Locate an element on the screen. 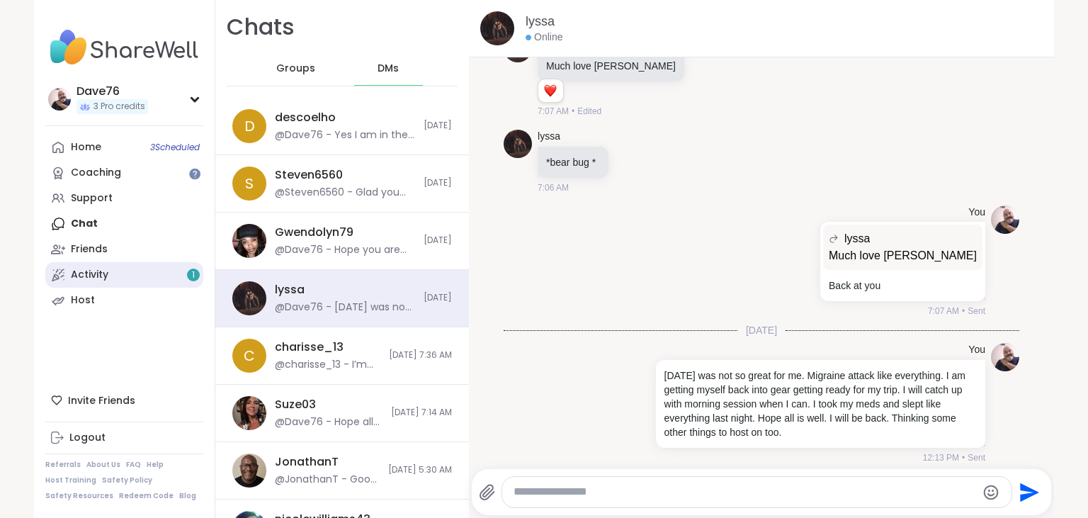  span: d is located at coordinates (249, 126).